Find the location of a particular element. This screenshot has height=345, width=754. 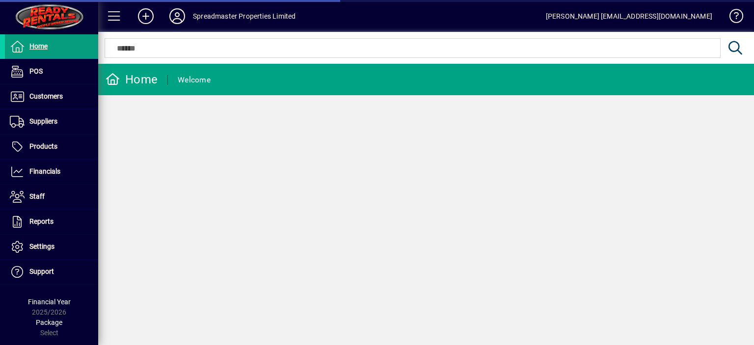

a: Financials is located at coordinates (52, 172).